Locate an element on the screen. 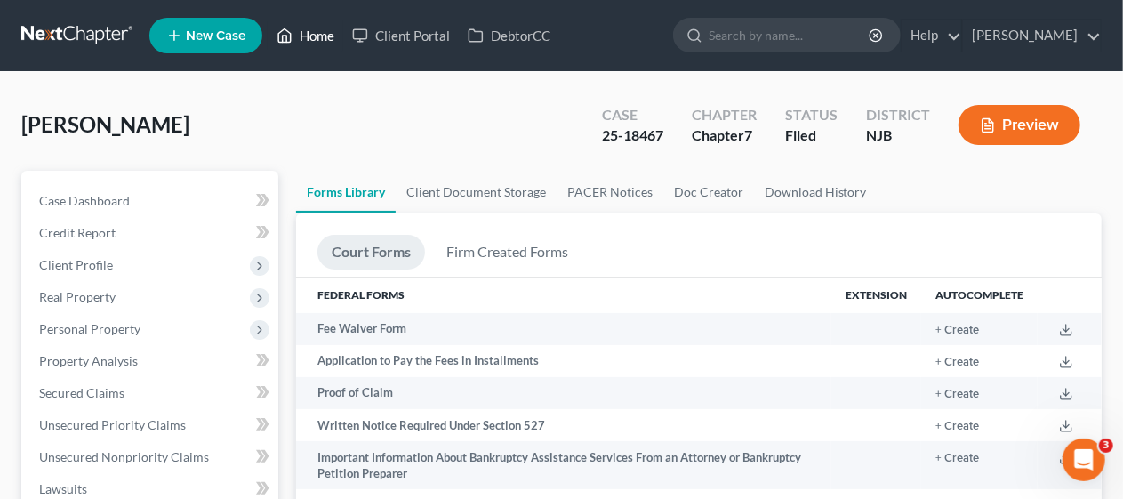  a: Home is located at coordinates (305, 36).